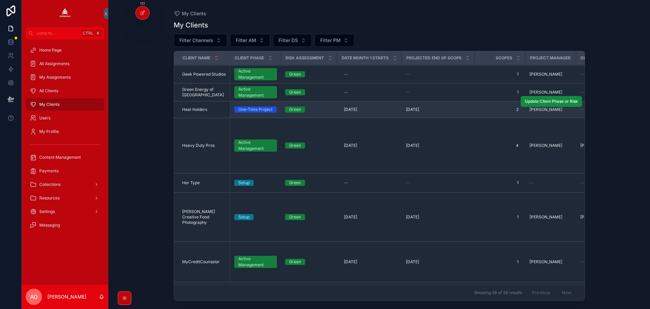 The image size is (650, 309). Describe the element at coordinates (204, 183) in the screenshot. I see `a: Her Type` at that location.